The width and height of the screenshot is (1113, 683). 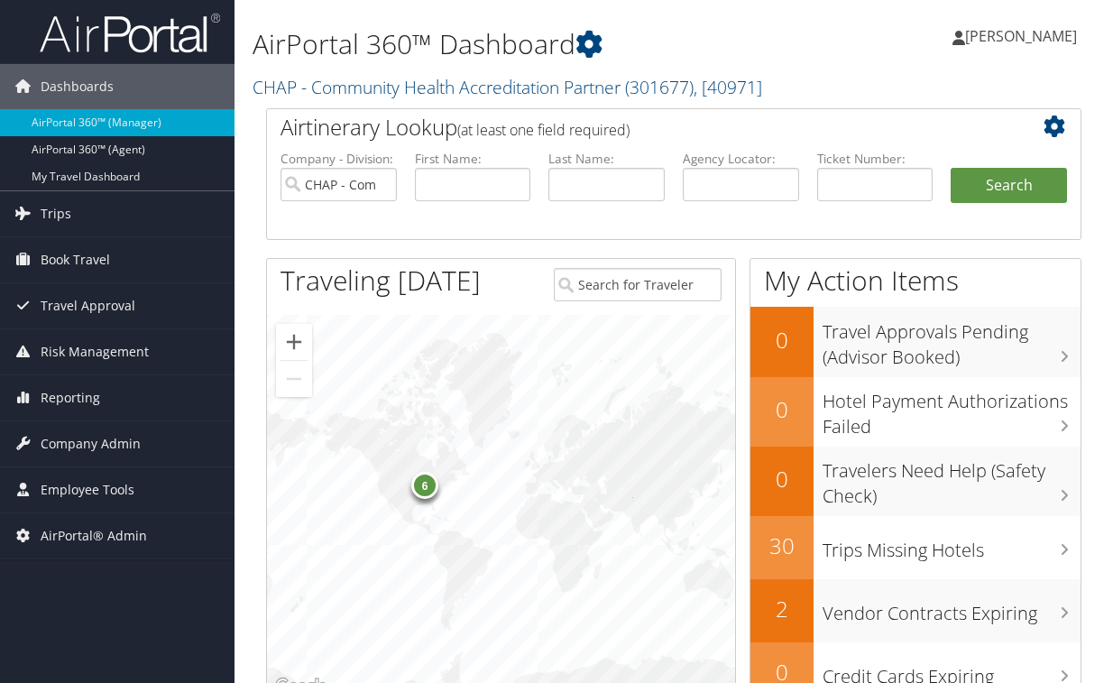 What do you see at coordinates (543, 130) in the screenshot?
I see `span: (at least one field required)` at bounding box center [543, 130].